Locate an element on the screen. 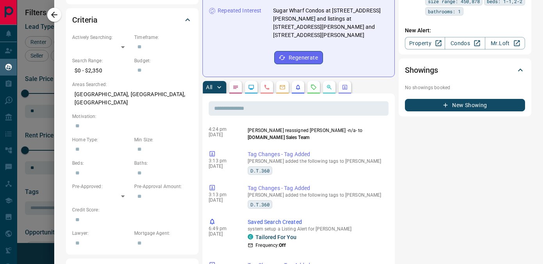  a: Tailored For You is located at coordinates (276, 238).